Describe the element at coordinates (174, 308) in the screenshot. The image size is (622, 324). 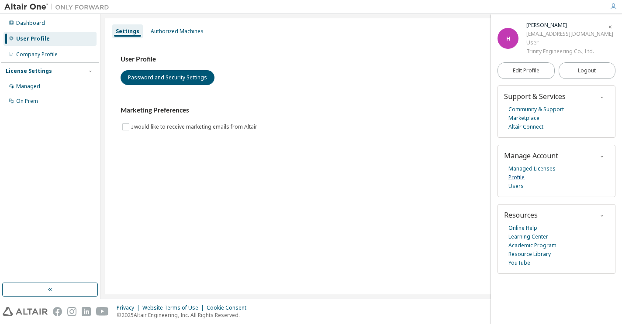
I see `div: Website Terms of Use` at that location.